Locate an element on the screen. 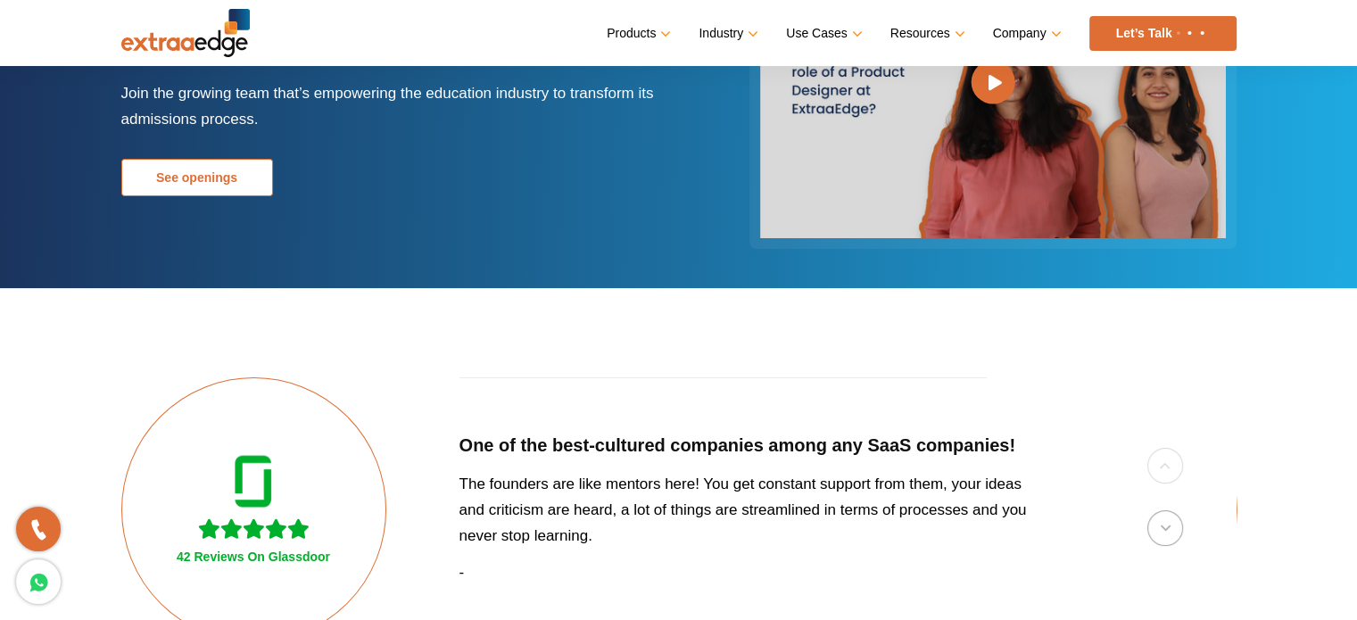  a: Company is located at coordinates (1025, 33).